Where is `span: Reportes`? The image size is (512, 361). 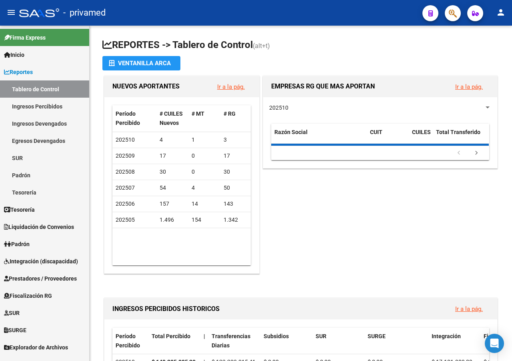 span: Reportes is located at coordinates (18, 72).